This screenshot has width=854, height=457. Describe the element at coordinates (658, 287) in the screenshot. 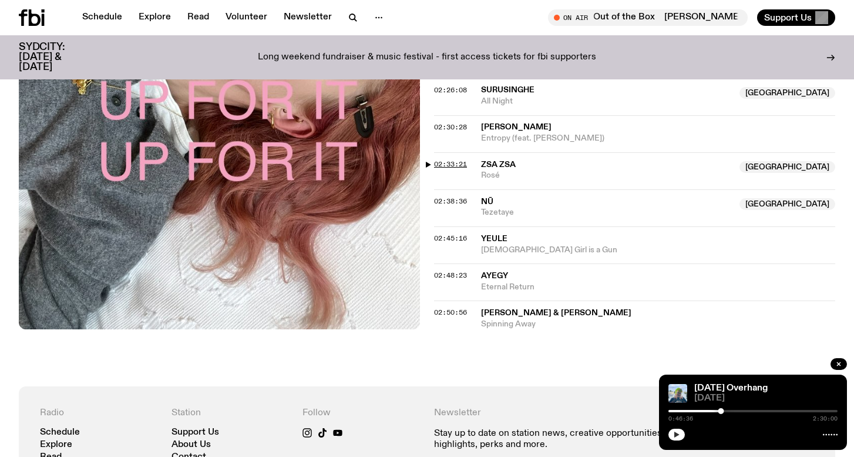

I see `span: Eternal Return` at that location.